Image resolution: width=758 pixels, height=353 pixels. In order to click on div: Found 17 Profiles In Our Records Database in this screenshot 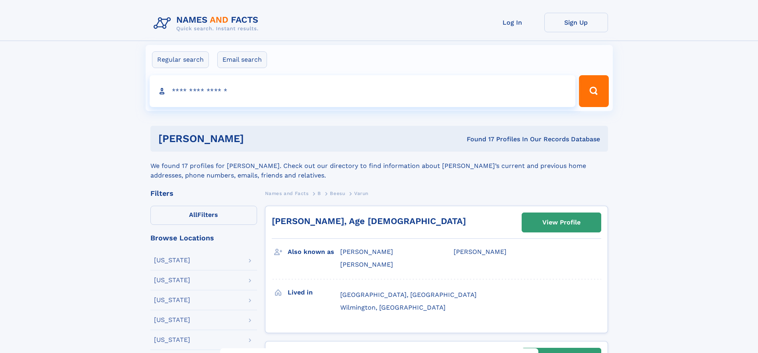, I will do `click(478, 139)`.